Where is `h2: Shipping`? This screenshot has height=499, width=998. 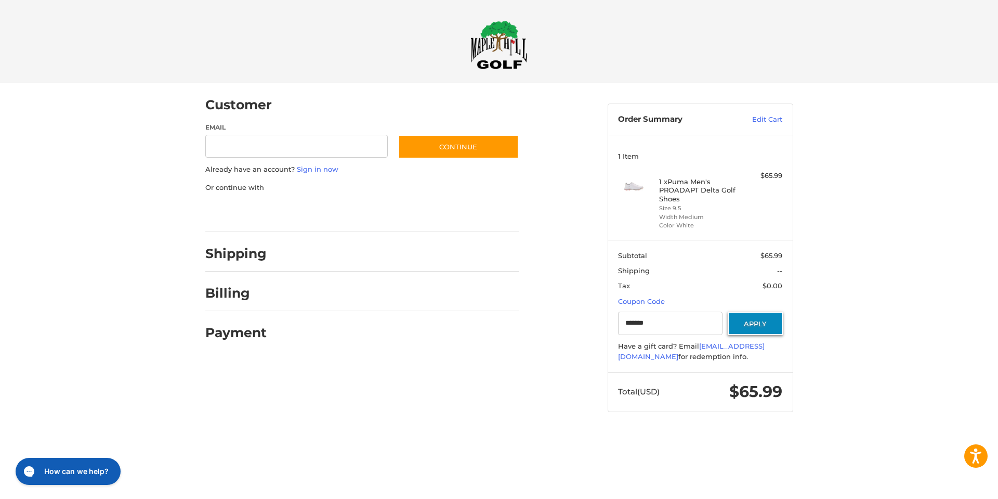 h2: Shipping is located at coordinates (236, 253).